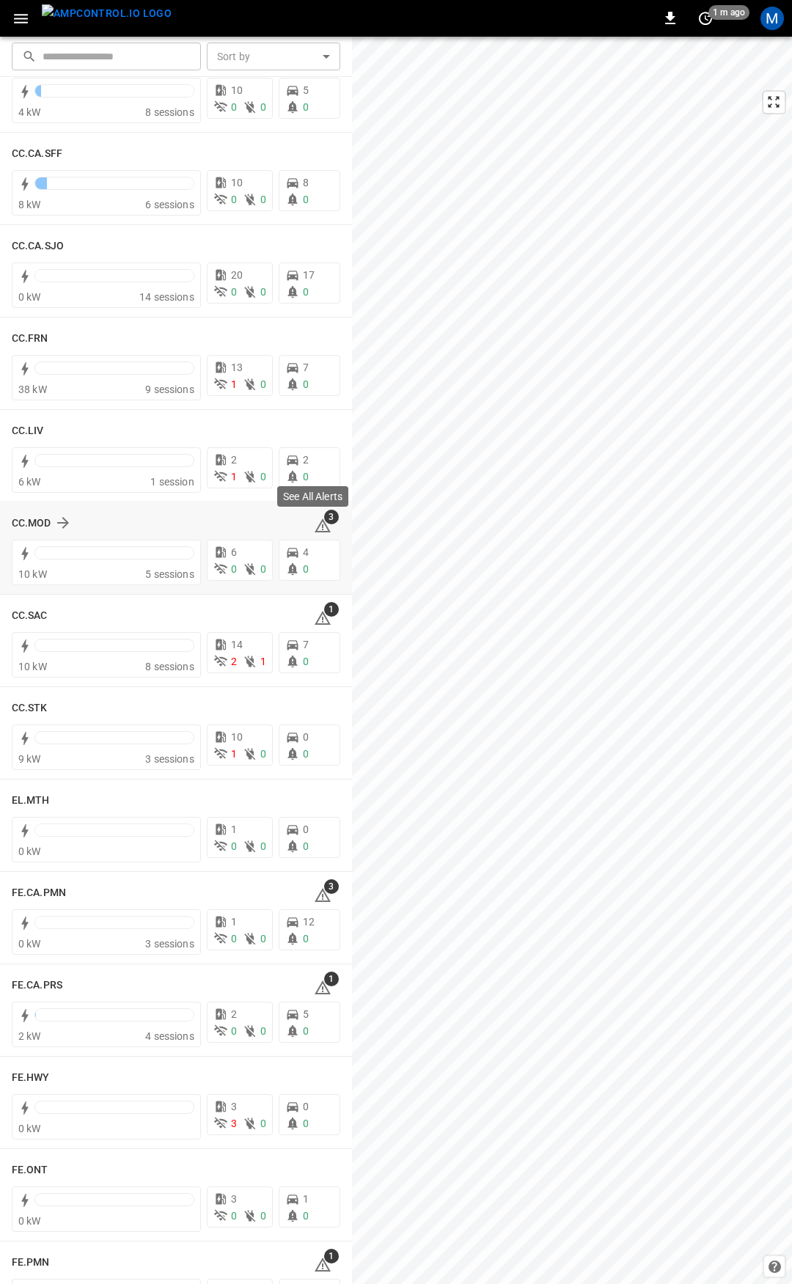  I want to click on span: 12, so click(309, 922).